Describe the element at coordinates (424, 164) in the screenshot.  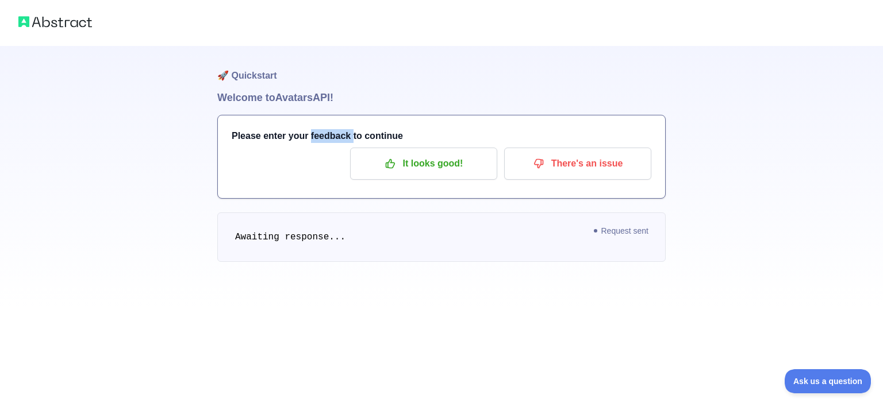
I see `button: It looks good!` at that location.